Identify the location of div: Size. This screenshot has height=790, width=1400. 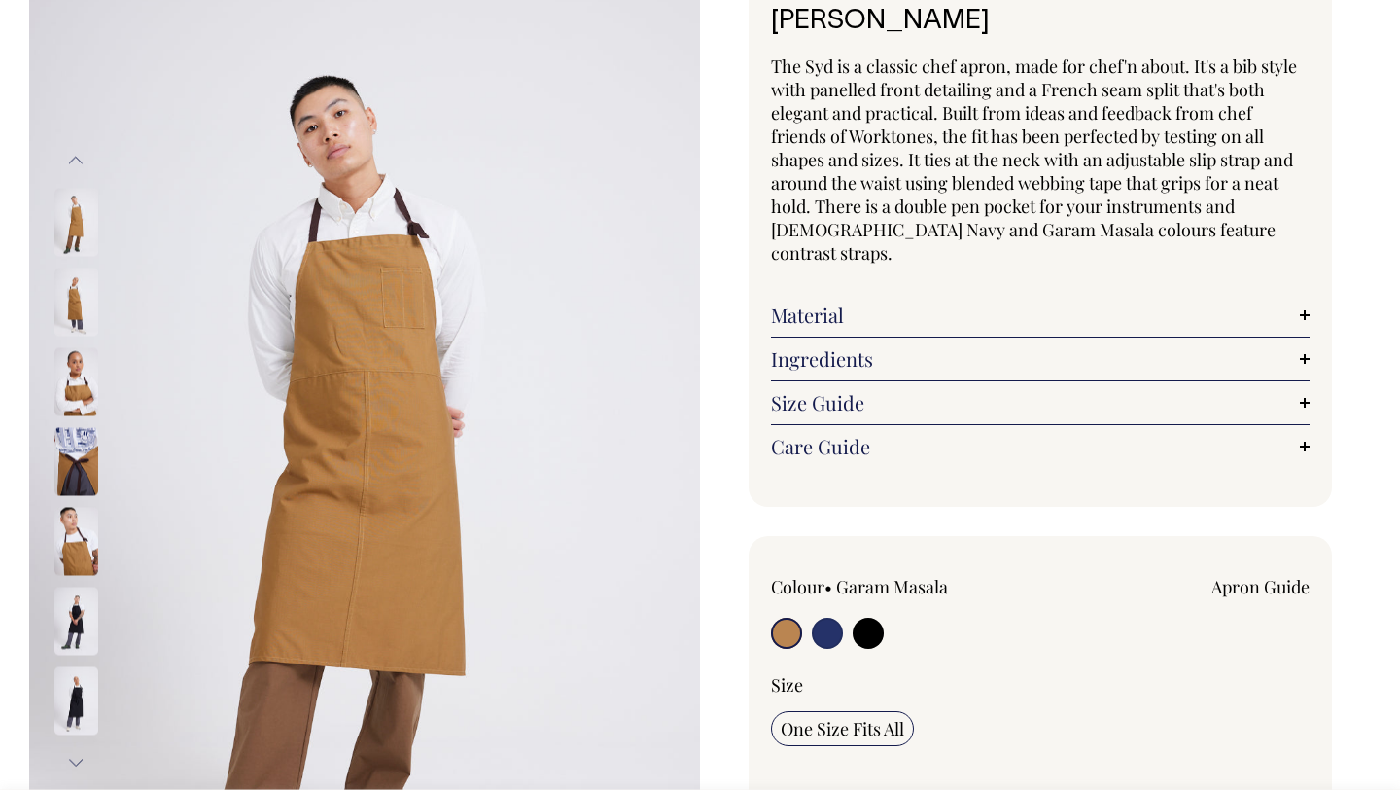
(1041, 685).